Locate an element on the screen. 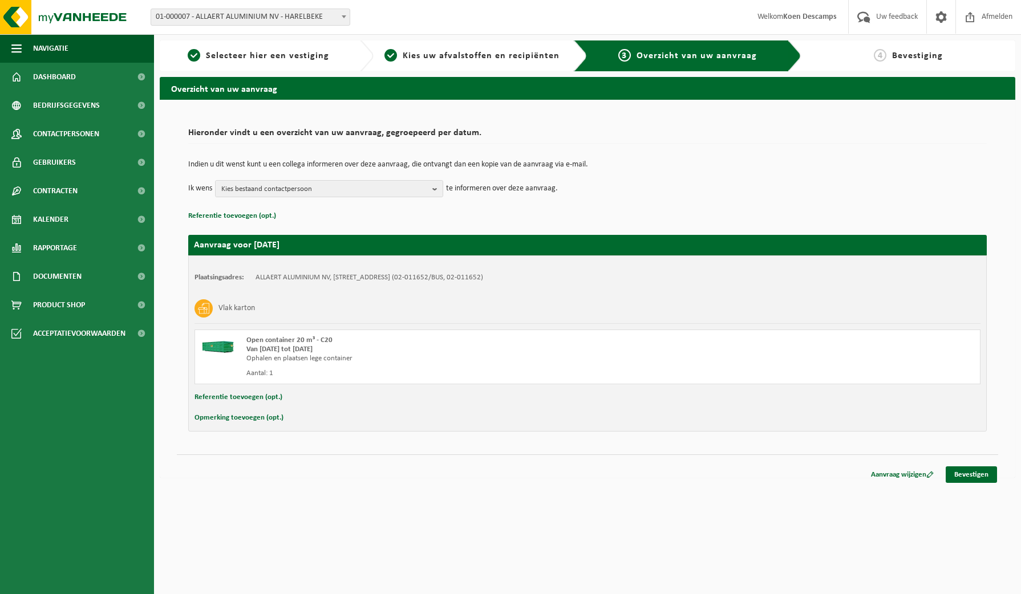 The width and height of the screenshot is (1021, 594). span: Kies uw afvalstoffen en recipiënten is located at coordinates (481, 56).